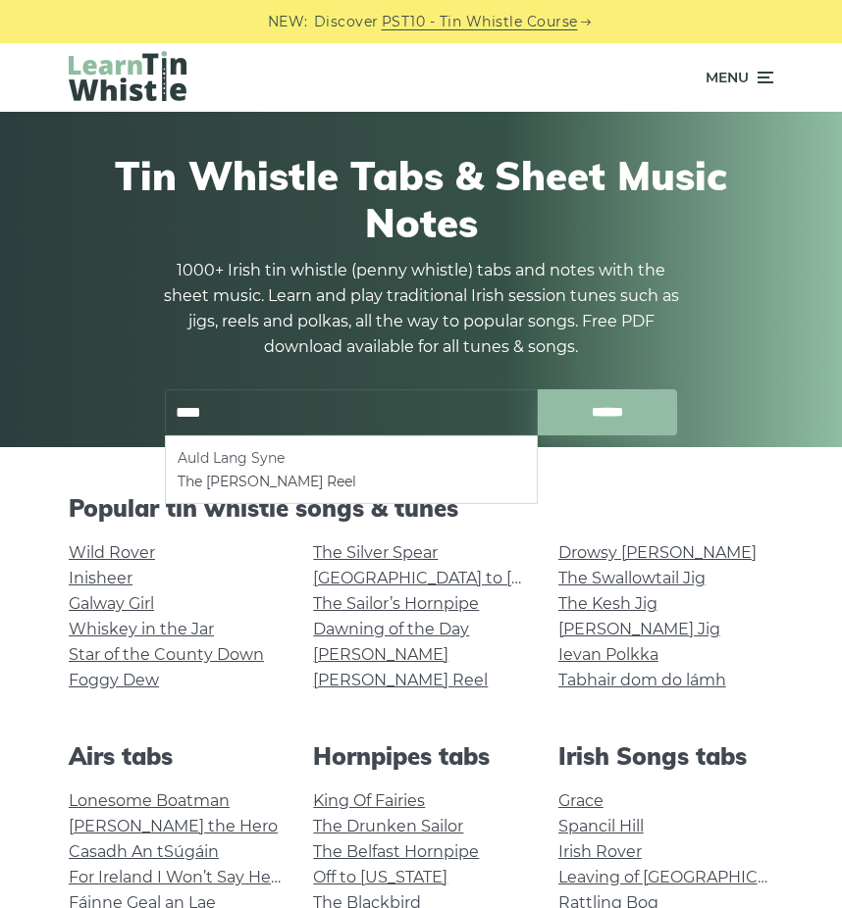 This screenshot has height=908, width=842. I want to click on a: The Sailor’s Hornpipe, so click(395, 603).